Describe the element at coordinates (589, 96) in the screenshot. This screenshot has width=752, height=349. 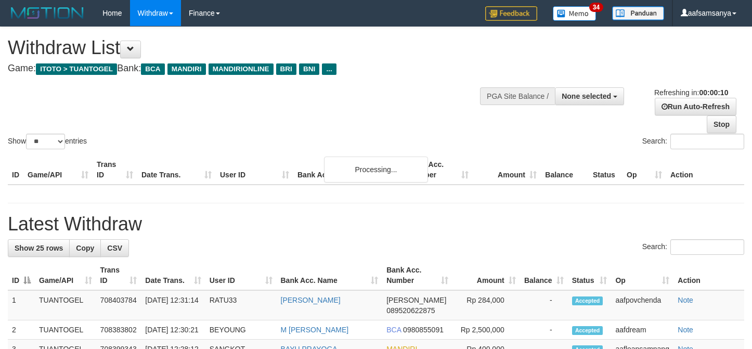
I see `button: None selected` at that location.